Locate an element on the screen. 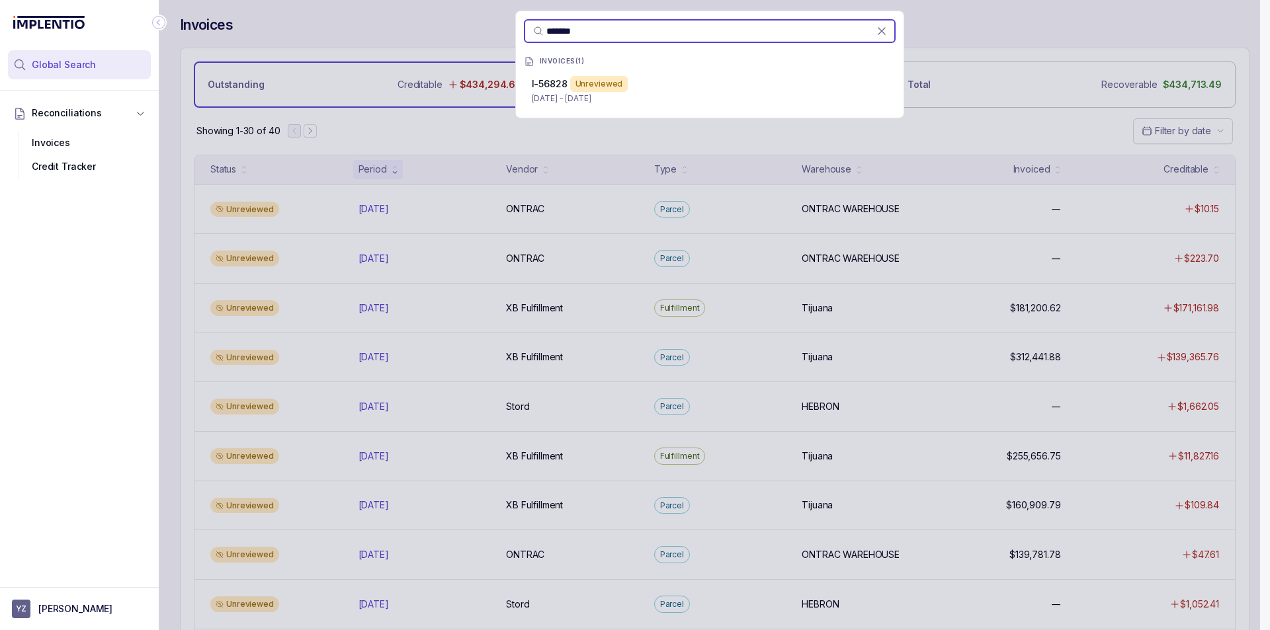 The height and width of the screenshot is (630, 1270). div: Invoices is located at coordinates (79, 143).